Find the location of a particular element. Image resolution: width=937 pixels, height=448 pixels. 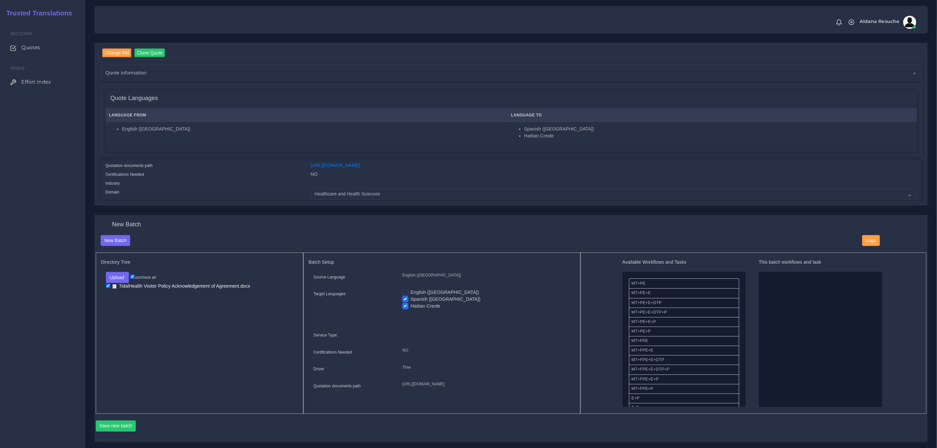

span: Quote information is located at coordinates (126, 72).